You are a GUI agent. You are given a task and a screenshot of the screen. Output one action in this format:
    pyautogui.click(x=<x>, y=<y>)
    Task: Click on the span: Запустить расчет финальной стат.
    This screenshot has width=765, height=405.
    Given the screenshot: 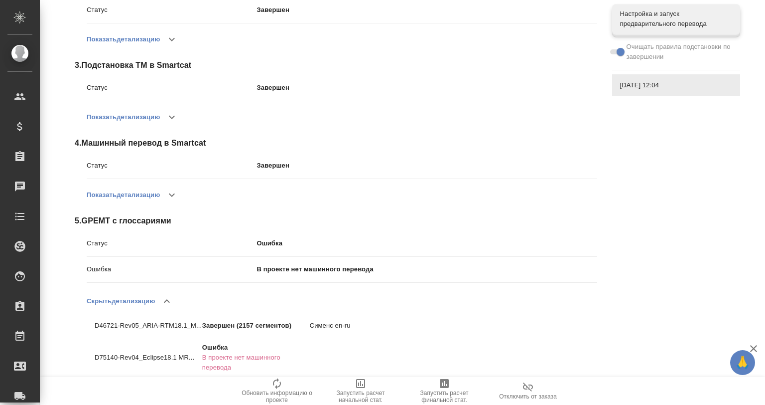 What is the action you would take?
    pyautogui.click(x=445, y=396)
    